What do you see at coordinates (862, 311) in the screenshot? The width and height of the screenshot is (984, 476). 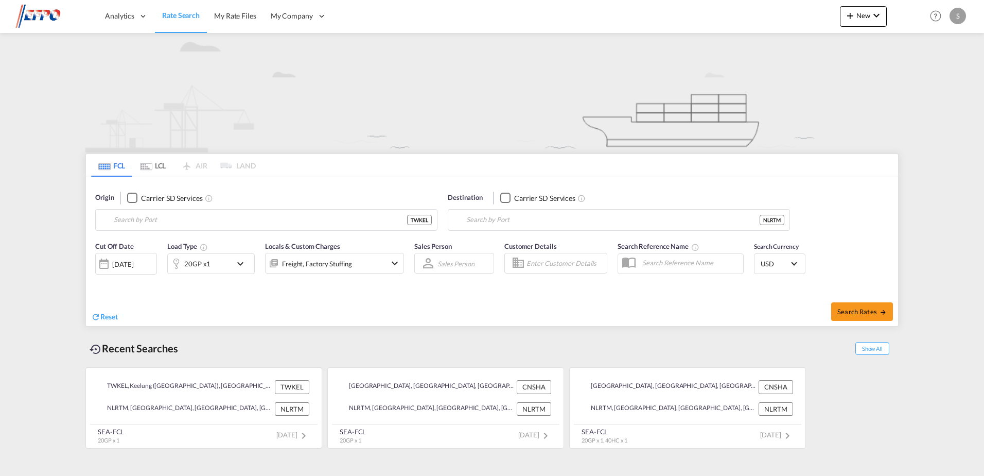 I see `span: Search Rates` at bounding box center [862, 311].